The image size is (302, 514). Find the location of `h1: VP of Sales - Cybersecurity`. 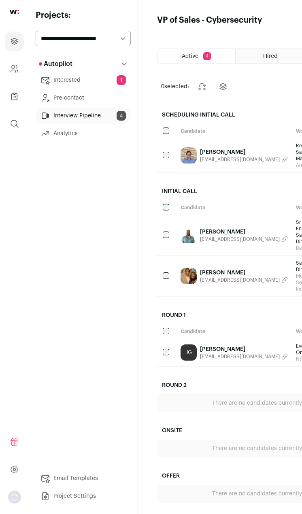

h1: VP of Sales - Cybersecurity is located at coordinates (209, 20).